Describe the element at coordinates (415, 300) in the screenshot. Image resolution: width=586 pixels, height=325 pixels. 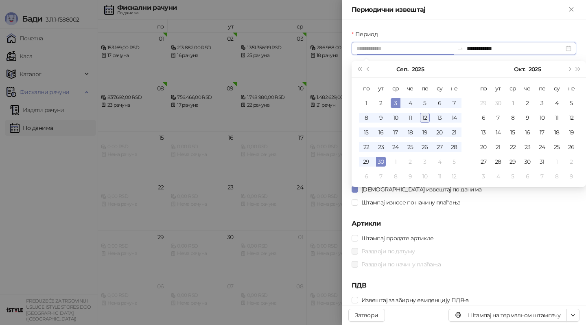
I see `span: Извештај за збирну евиденцију ПДВ-а` at that location.